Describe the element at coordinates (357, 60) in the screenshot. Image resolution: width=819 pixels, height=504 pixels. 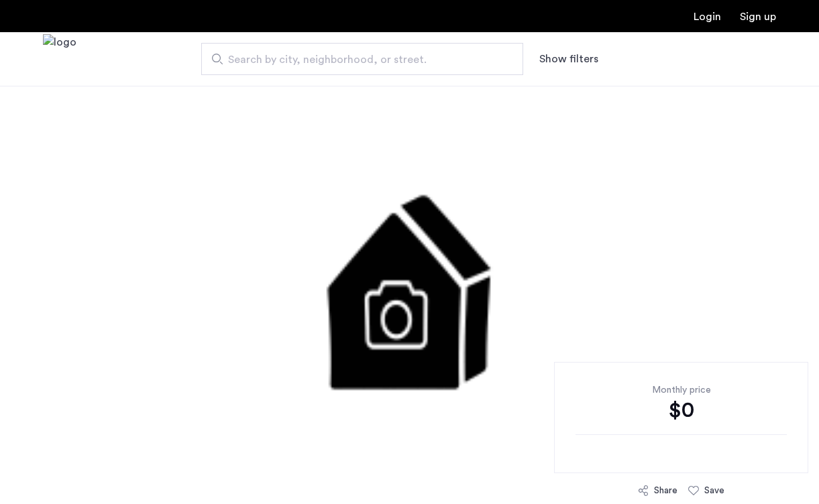
I see `span: Search by city, neighborhood, or street.` at that location.